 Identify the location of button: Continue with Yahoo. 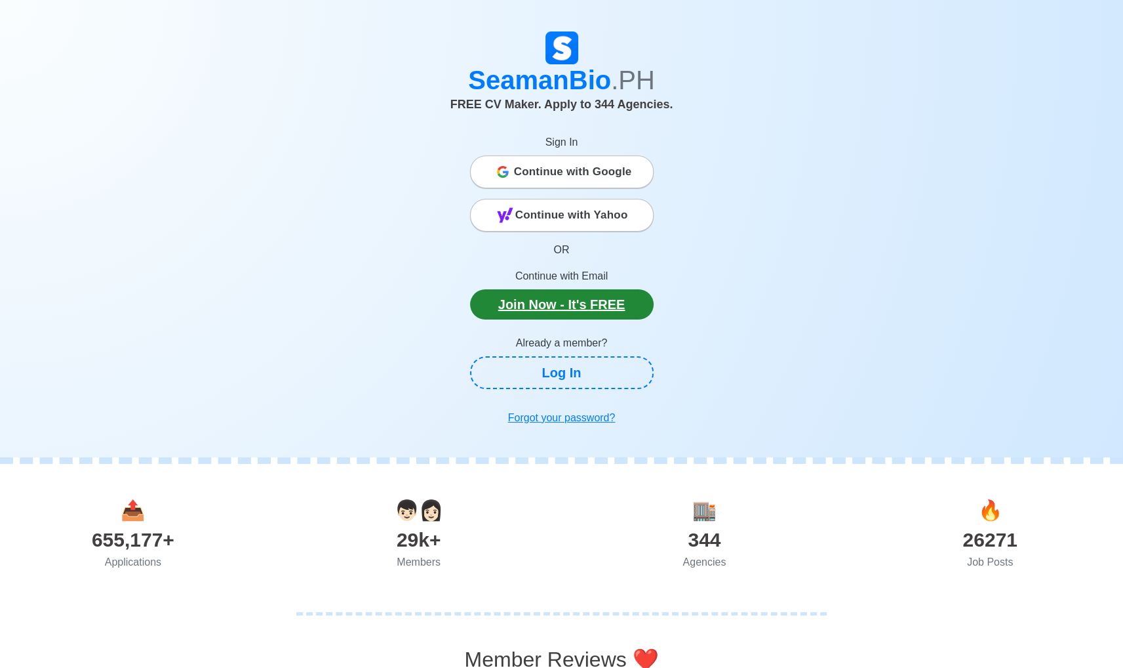
(562, 215).